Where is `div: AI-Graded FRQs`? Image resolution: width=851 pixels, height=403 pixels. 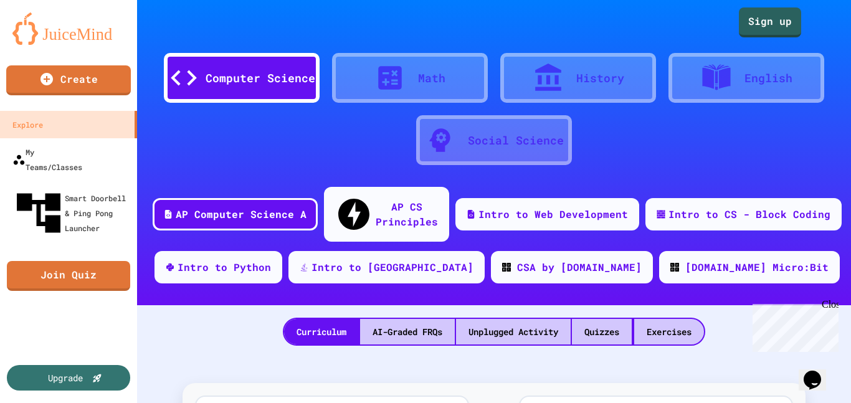
div: AI-Graded FRQs is located at coordinates (407, 331).